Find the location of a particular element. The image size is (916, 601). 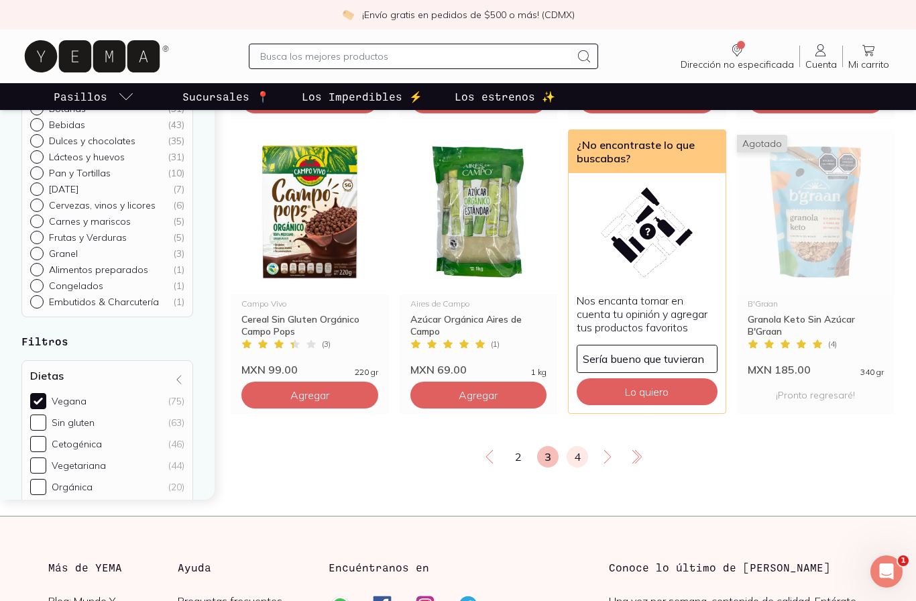

span: Agotado is located at coordinates (762, 144).